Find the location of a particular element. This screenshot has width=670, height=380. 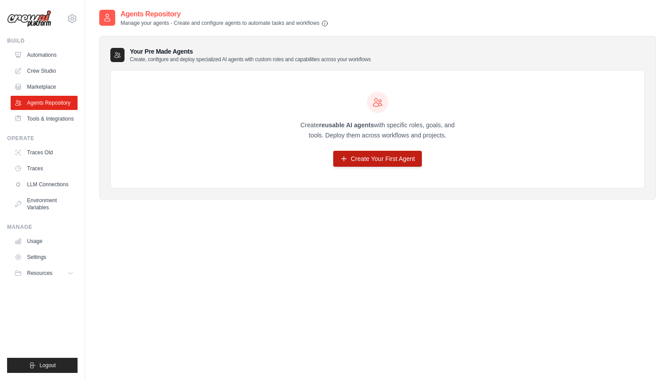

span: Resources is located at coordinates (39, 273).